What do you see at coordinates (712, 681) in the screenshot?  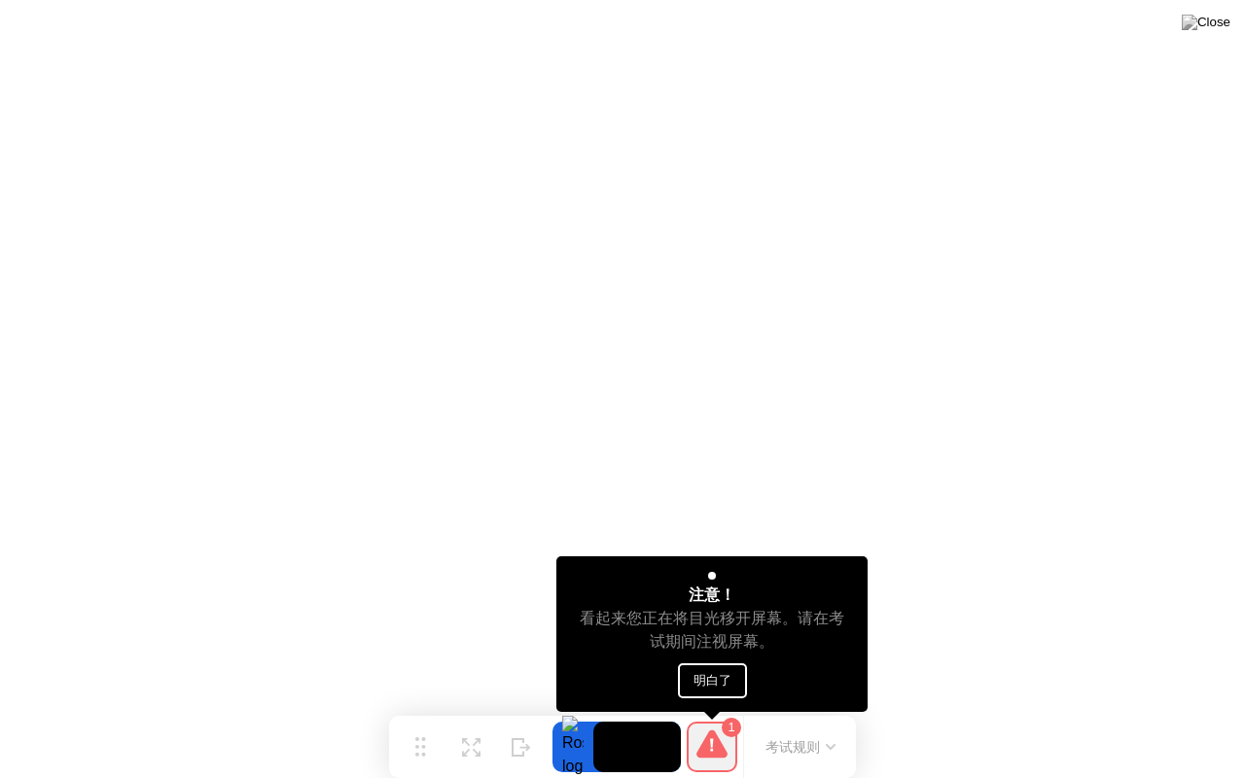 I see `button: 明白了` at bounding box center [712, 681].